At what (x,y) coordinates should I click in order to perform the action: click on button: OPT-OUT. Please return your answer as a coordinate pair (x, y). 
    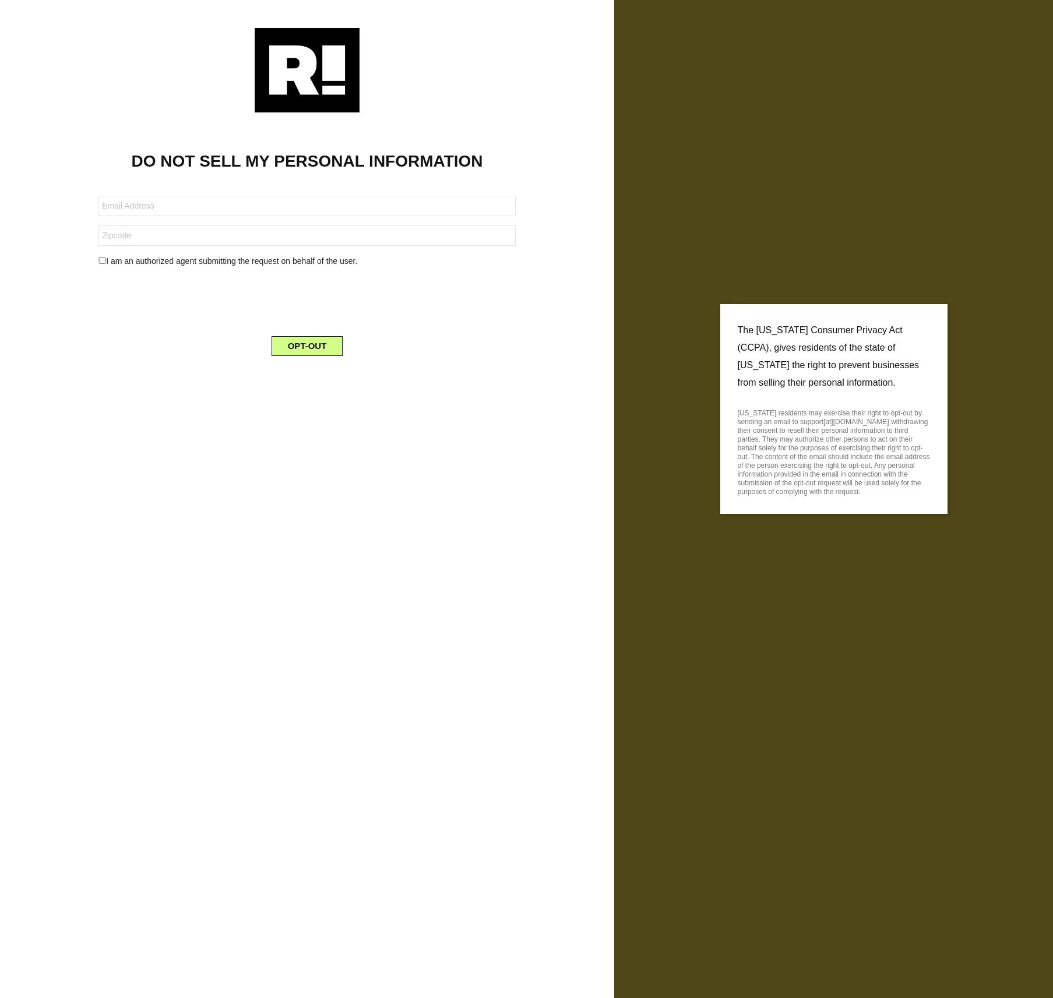
    Looking at the image, I should click on (307, 346).